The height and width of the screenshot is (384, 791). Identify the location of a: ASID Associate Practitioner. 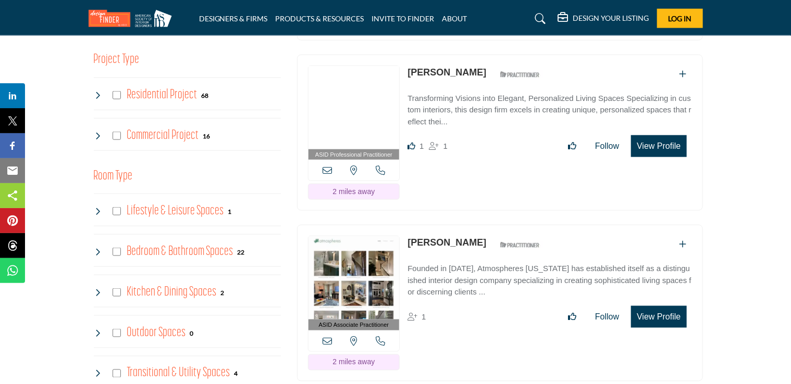
(354, 283).